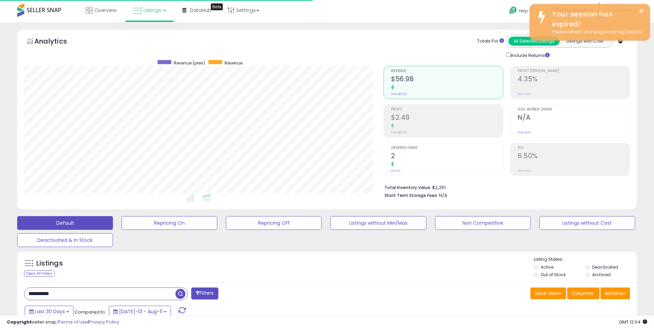  Describe the element at coordinates (447, 148) in the screenshot. I see `span: Ordered Items` at that location.